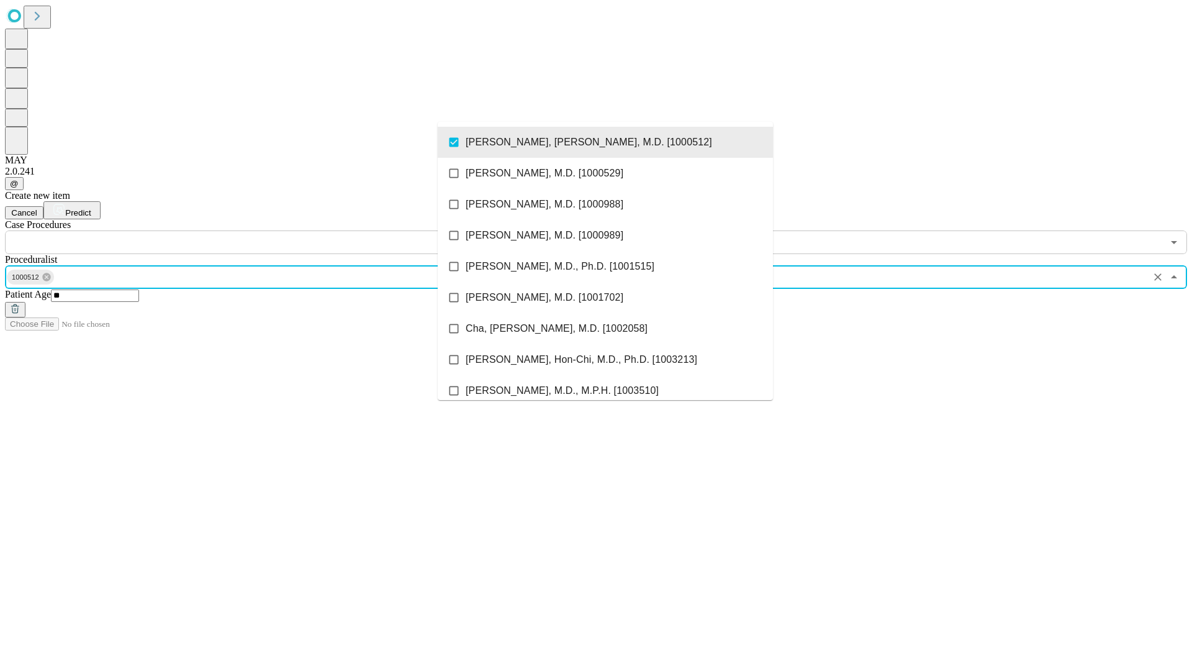 This screenshot has width=1192, height=671. Describe the element at coordinates (78, 212) in the screenshot. I see `span: Predict` at that location.